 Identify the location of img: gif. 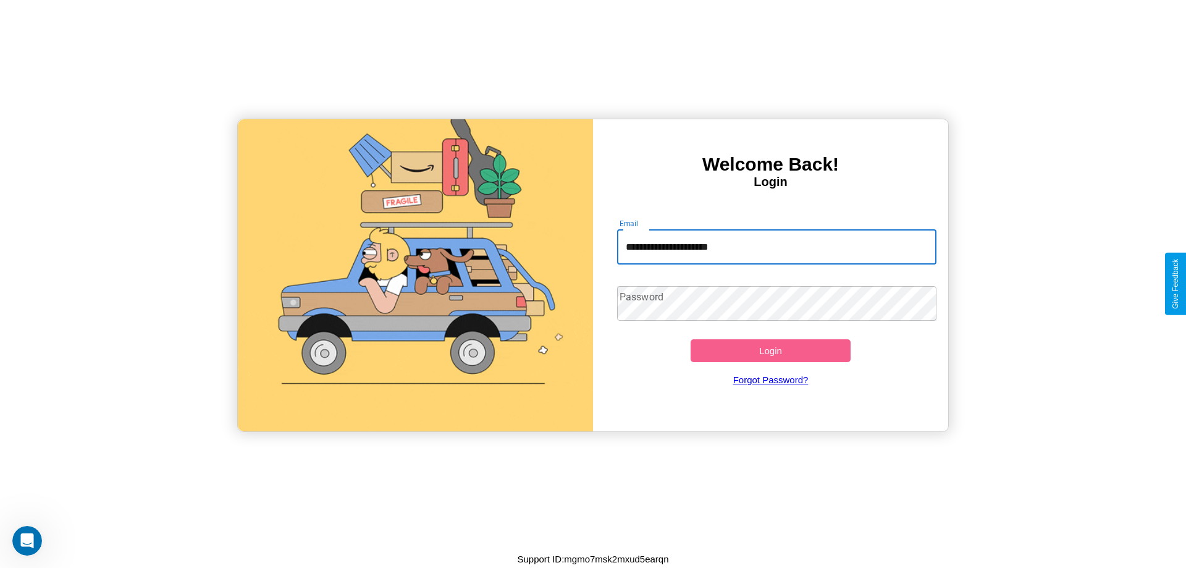
(415, 275).